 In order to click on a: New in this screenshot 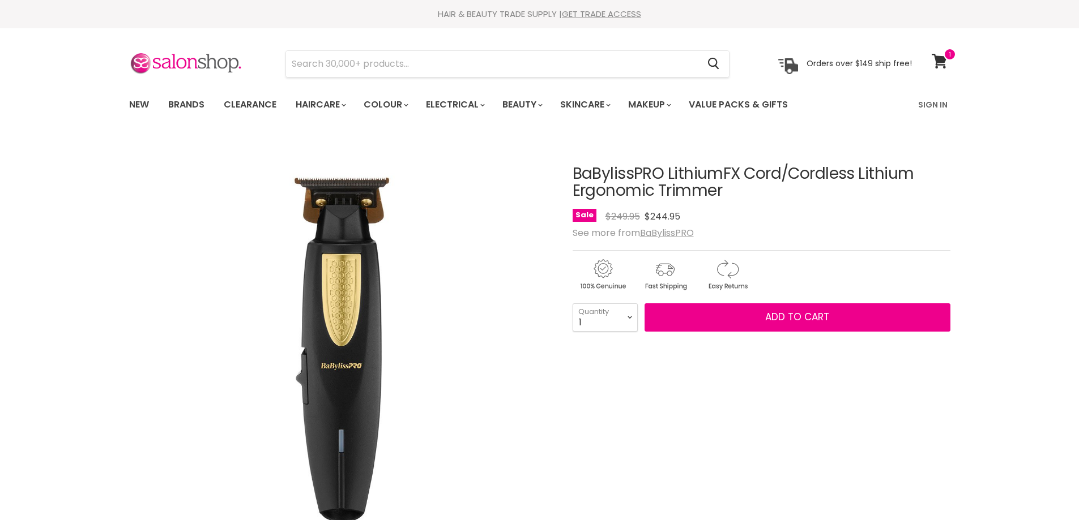, I will do `click(139, 105)`.